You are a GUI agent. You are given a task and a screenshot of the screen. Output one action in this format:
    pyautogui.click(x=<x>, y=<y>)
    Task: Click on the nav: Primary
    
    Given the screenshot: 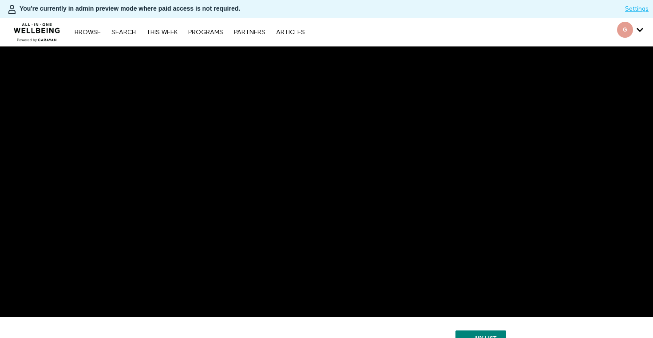 What is the action you would take?
    pyautogui.click(x=189, y=32)
    